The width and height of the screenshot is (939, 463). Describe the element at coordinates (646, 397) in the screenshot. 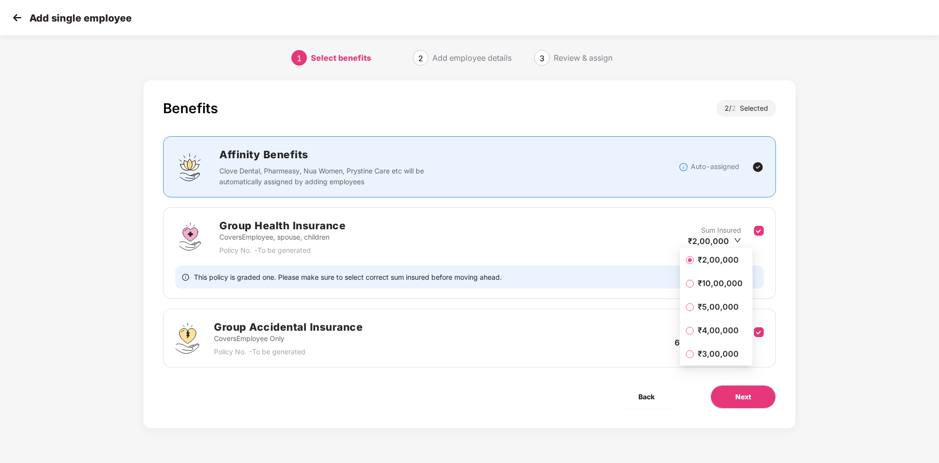

I see `button: Back` at that location.